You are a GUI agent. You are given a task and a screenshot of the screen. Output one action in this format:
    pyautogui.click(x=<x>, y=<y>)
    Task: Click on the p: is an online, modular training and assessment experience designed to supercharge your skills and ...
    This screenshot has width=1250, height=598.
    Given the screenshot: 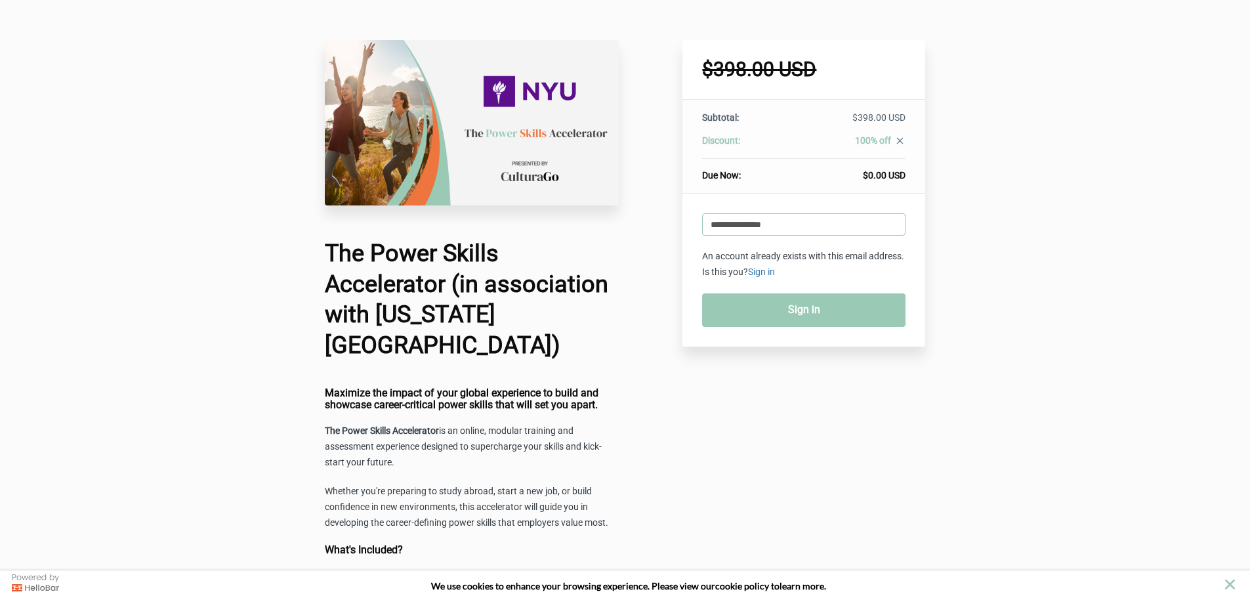 What is the action you would take?
    pyautogui.click(x=472, y=447)
    